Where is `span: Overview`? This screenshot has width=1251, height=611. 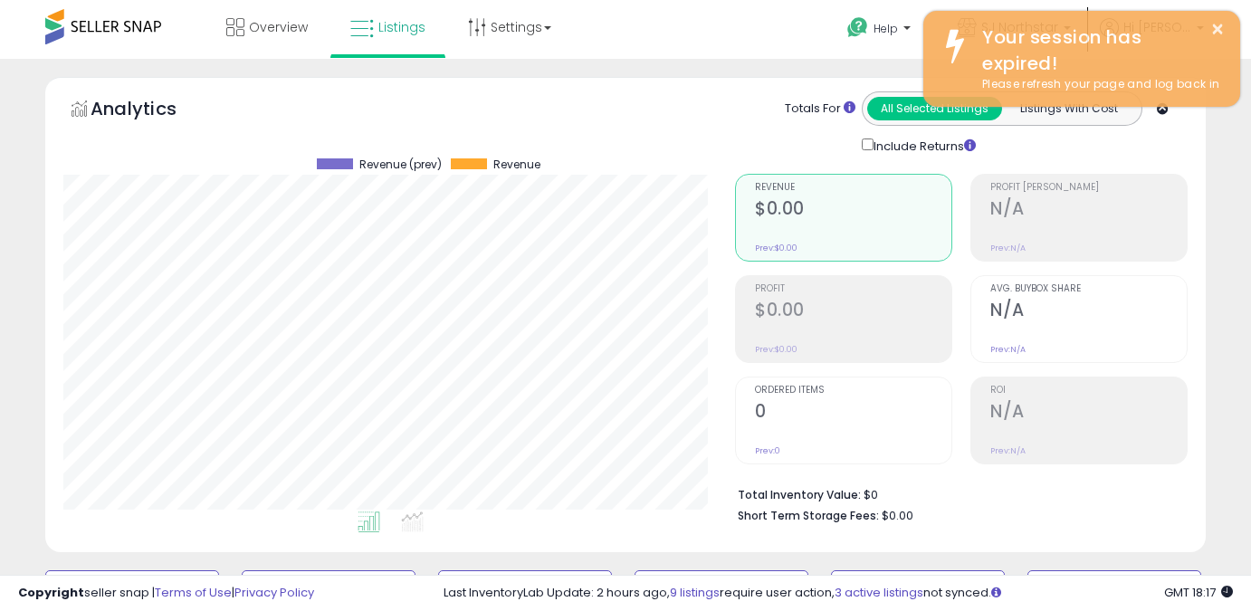
span: Overview is located at coordinates (278, 27).